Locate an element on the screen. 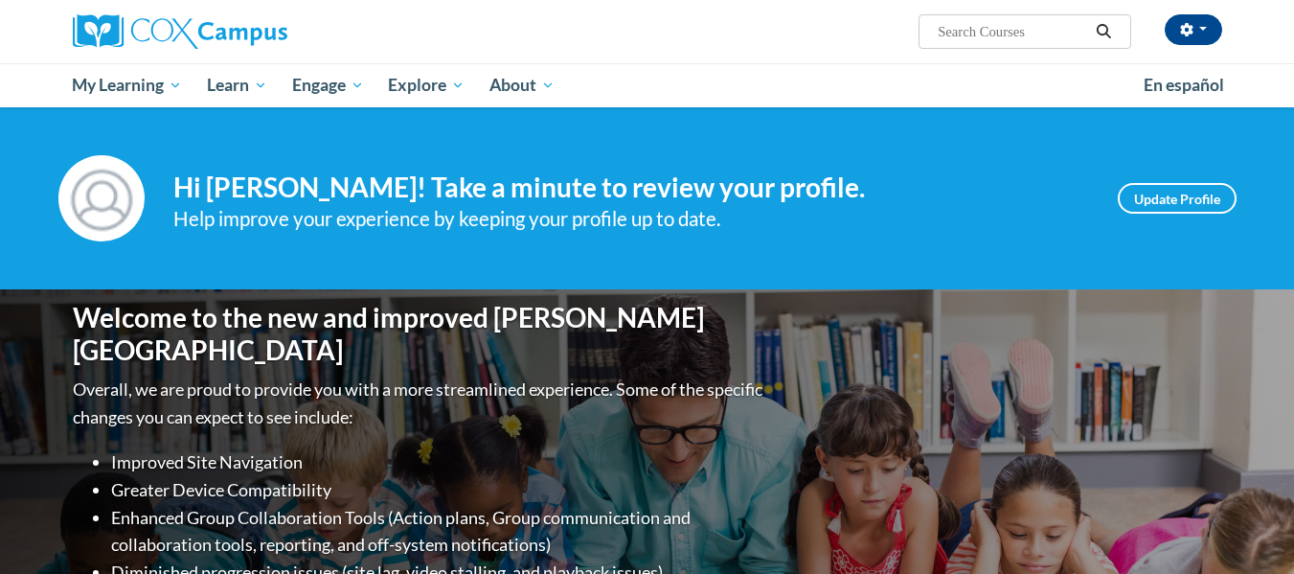  span: Engage is located at coordinates (328, 85).